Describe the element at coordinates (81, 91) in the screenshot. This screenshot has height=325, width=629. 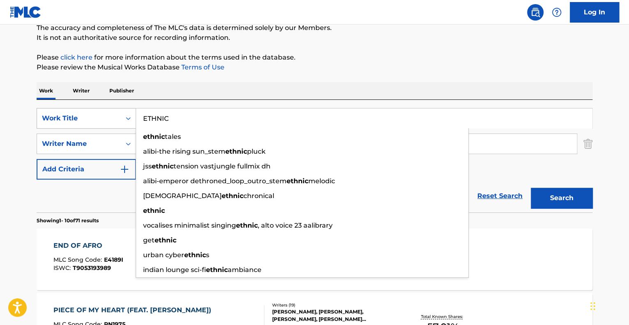
I see `p: Writer` at that location.